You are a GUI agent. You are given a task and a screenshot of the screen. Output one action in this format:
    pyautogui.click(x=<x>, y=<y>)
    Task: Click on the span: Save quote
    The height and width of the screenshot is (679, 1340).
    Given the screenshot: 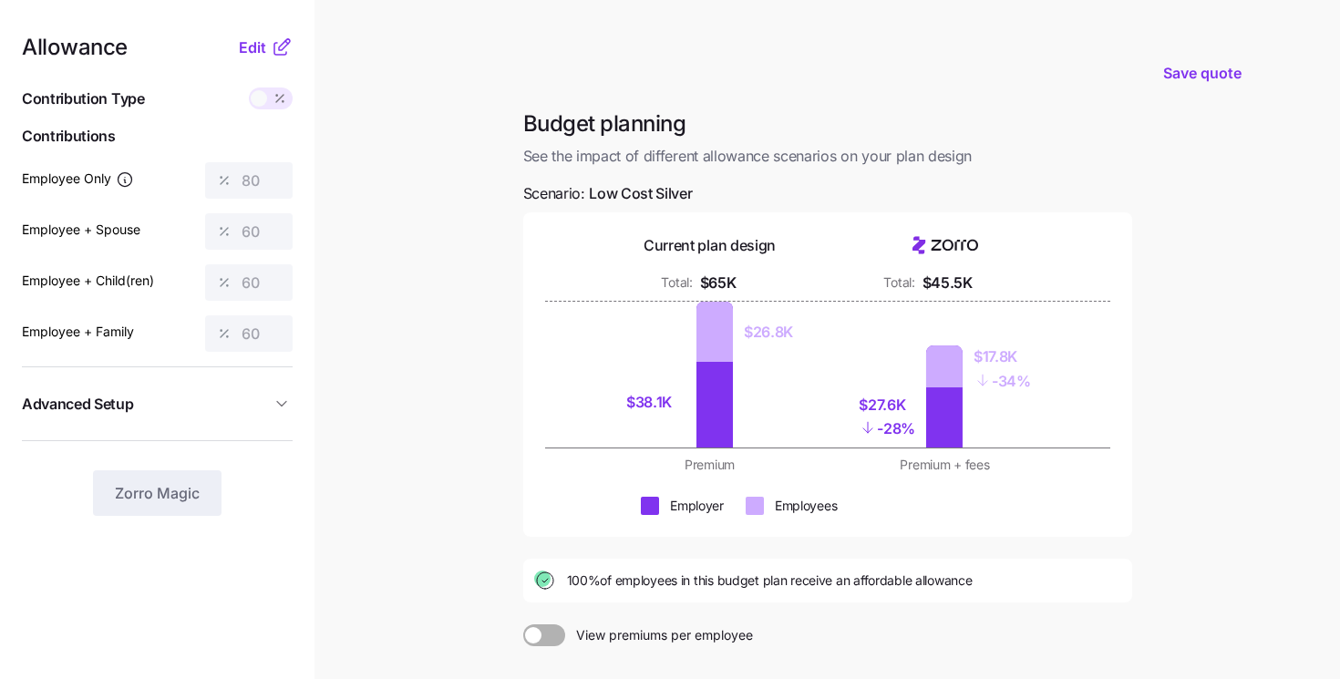 What is the action you would take?
    pyautogui.click(x=1203, y=73)
    